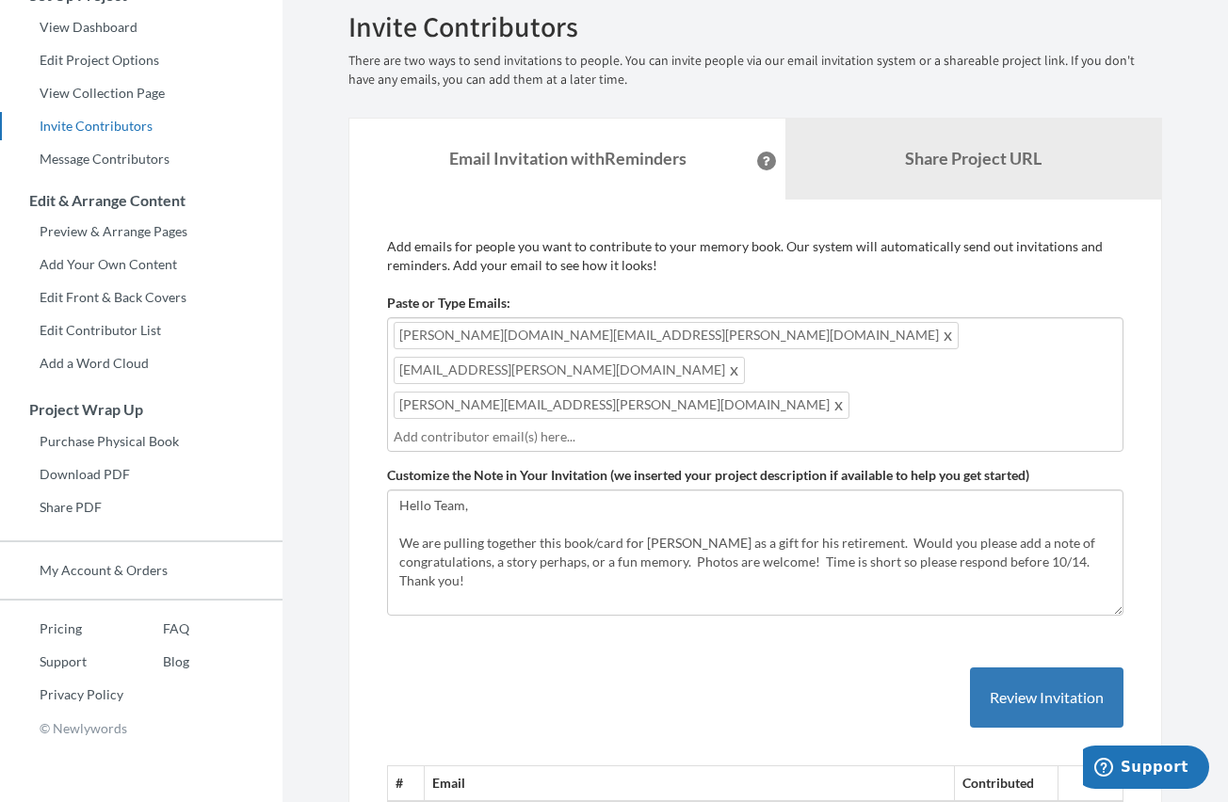  Describe the element at coordinates (448, 303) in the screenshot. I see `label: Paste or Type Emails:` at that location.